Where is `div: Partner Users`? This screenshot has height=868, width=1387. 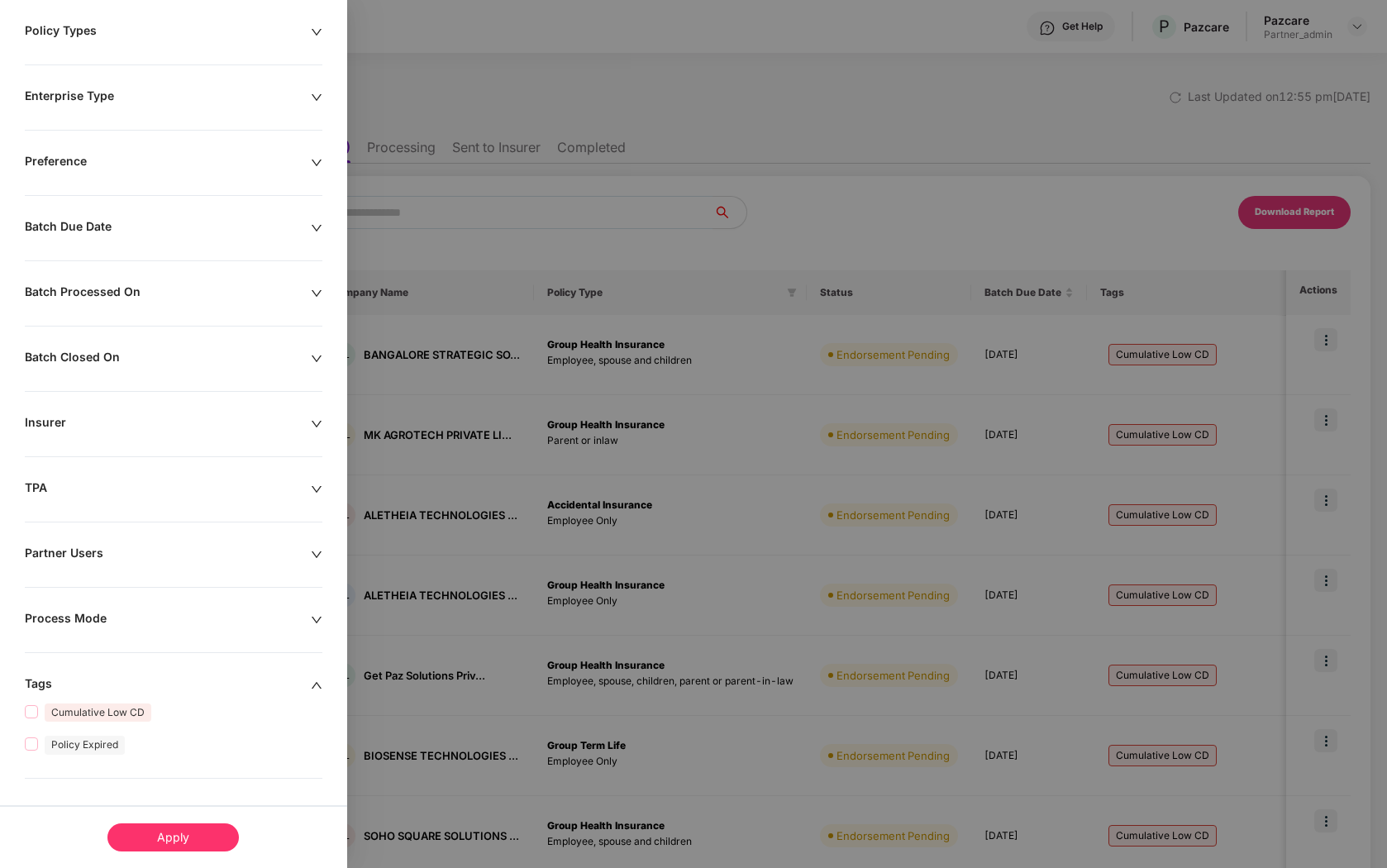 div: Partner Users is located at coordinates (168, 554).